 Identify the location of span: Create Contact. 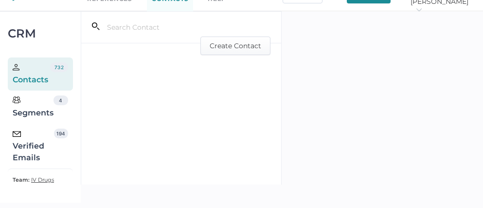
(235, 46).